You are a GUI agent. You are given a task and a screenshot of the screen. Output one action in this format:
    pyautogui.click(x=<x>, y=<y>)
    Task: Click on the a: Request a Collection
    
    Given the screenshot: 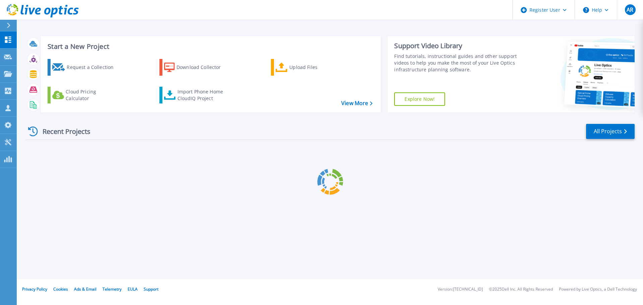 What is the action you would take?
    pyautogui.click(x=85, y=67)
    